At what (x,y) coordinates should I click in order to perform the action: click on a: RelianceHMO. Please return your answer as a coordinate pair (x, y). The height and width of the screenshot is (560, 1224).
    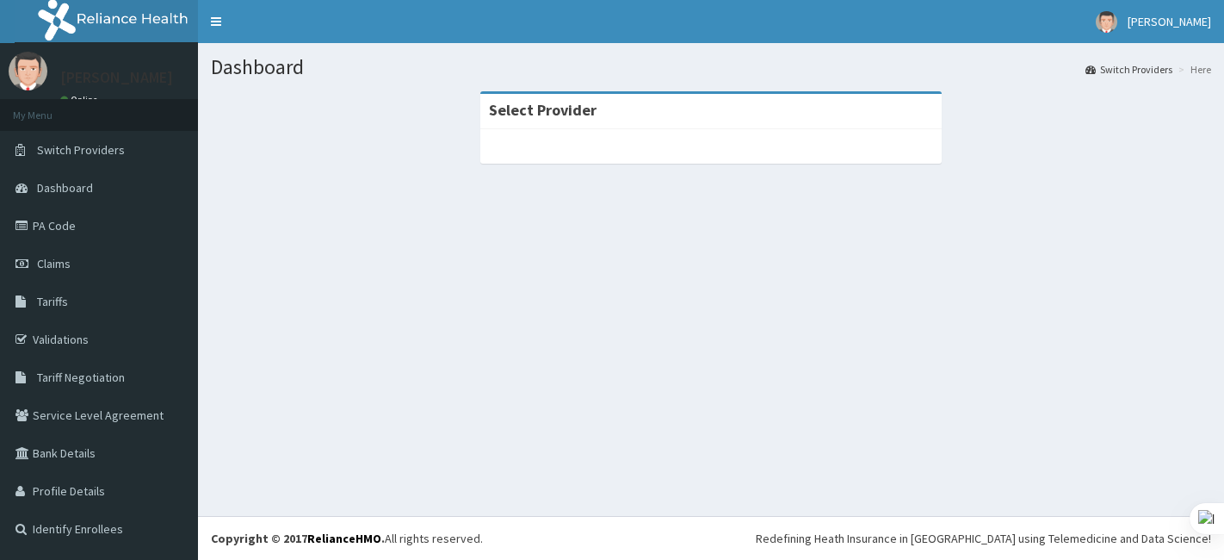
    Looking at the image, I should click on (344, 538).